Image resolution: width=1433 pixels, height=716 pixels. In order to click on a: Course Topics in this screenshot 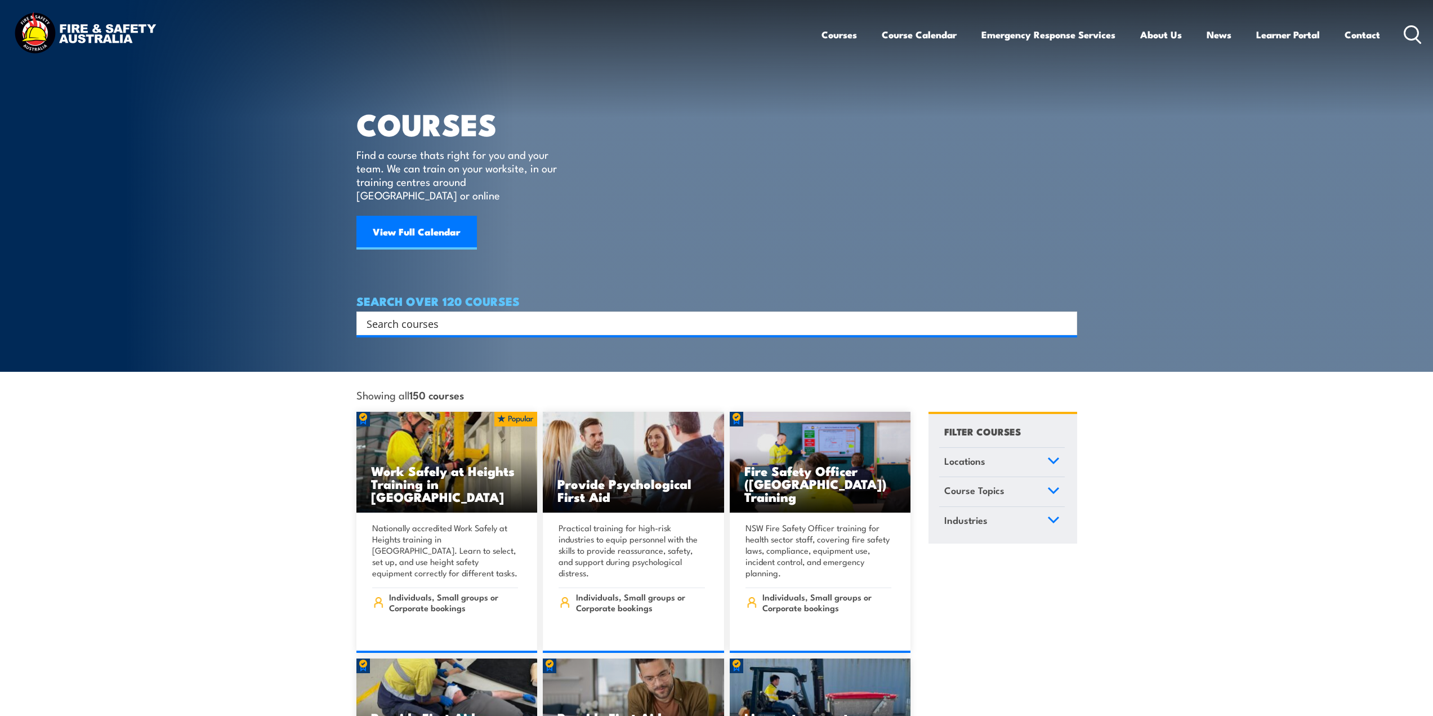, I will do `click(1002, 492)`.